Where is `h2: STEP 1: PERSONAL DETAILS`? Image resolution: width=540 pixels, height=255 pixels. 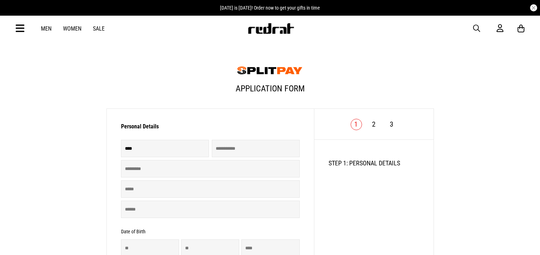
h2: STEP 1: PERSONAL DETAILS is located at coordinates (374, 163).